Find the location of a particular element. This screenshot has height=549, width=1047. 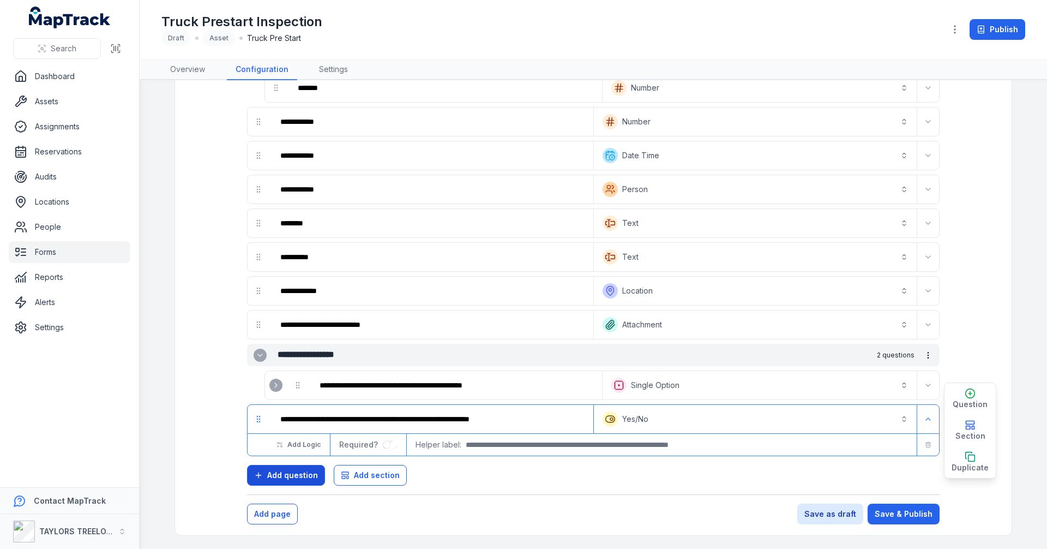

div: :r9kg:-form-item-label is located at coordinates (431, 155).